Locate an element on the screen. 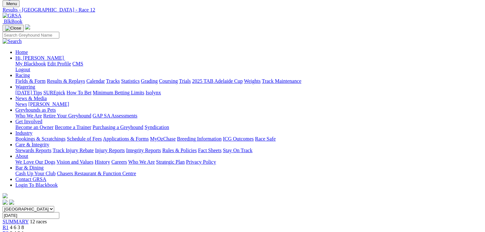  a: Become a Trainer is located at coordinates (73, 127).